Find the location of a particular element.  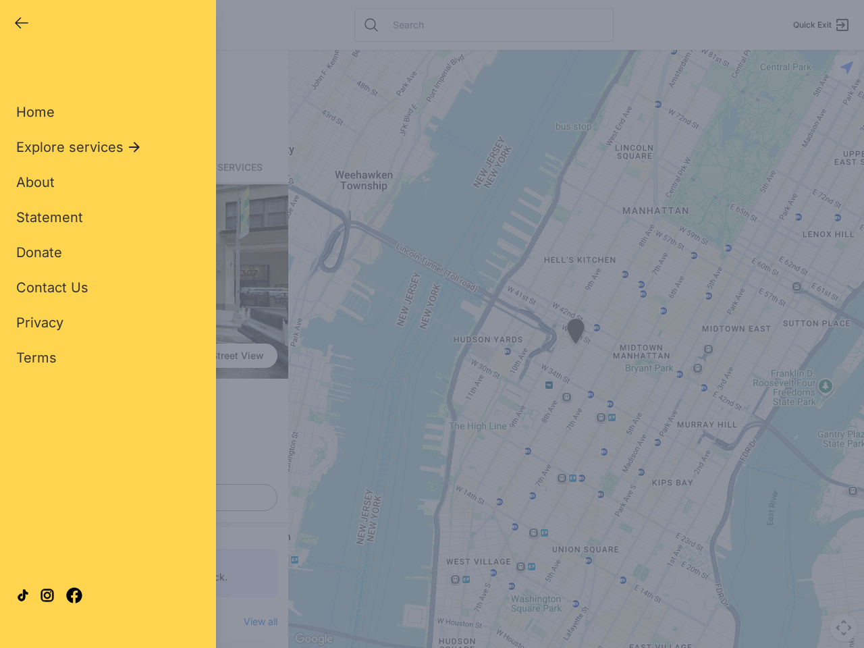

span: Home is located at coordinates (35, 112).